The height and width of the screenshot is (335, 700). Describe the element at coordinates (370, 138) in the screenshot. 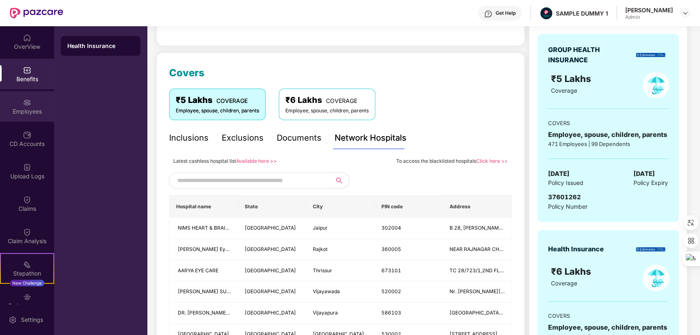

I see `div: Network Hospitals` at that location.